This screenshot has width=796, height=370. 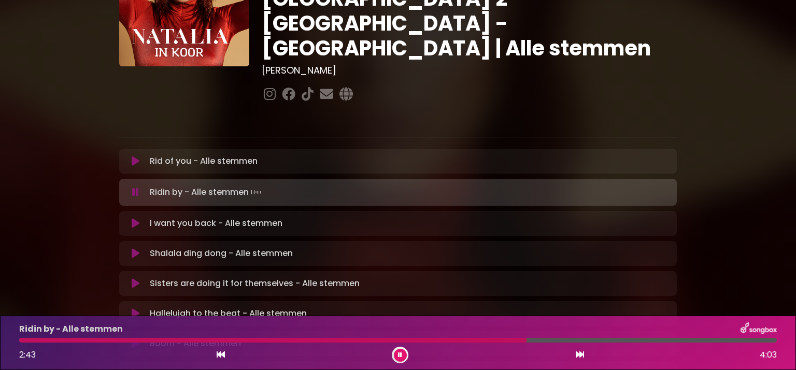 I want to click on p: Hallelujah to the beat - Alle stemmen, so click(x=228, y=313).